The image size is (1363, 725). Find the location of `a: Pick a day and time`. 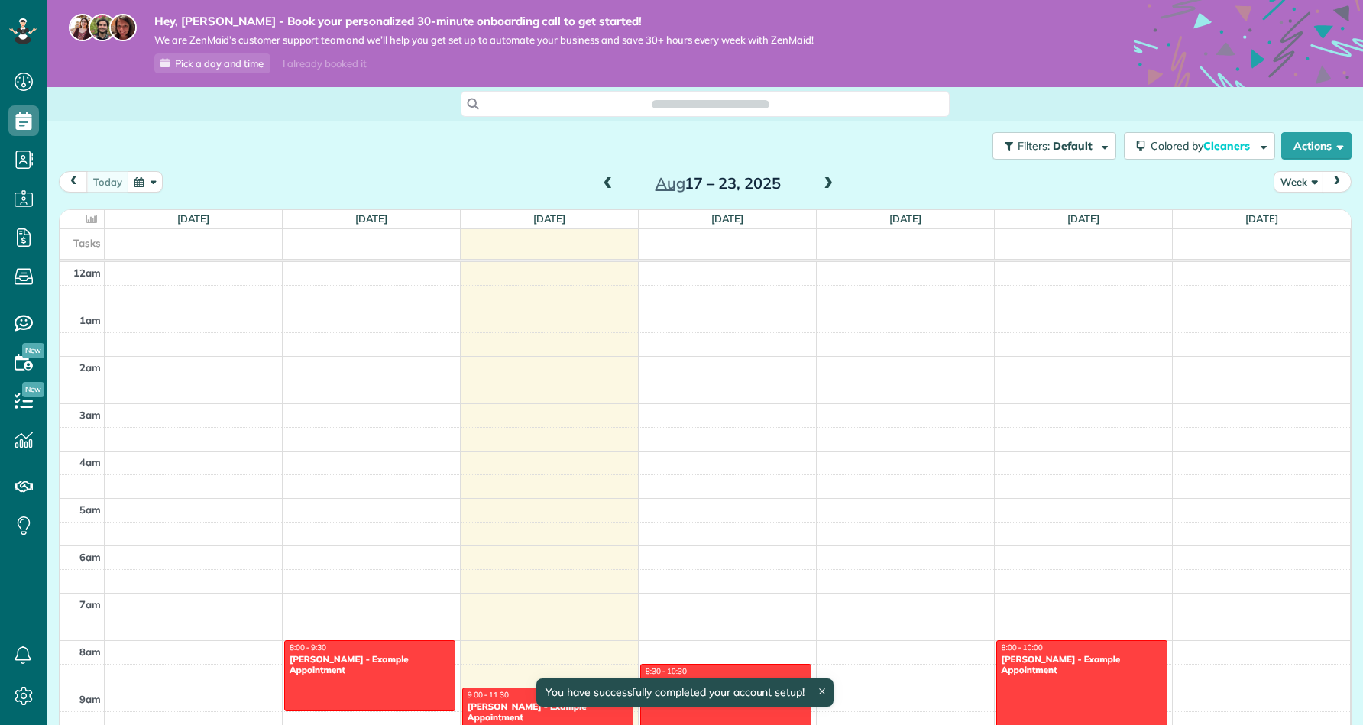

a: Pick a day and time is located at coordinates (212, 63).